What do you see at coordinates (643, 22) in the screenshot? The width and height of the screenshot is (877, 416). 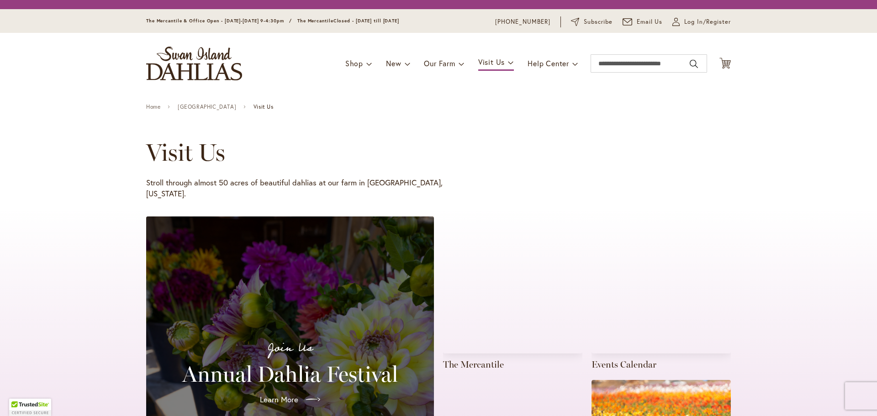 I see `a: Email Us` at bounding box center [643, 22].